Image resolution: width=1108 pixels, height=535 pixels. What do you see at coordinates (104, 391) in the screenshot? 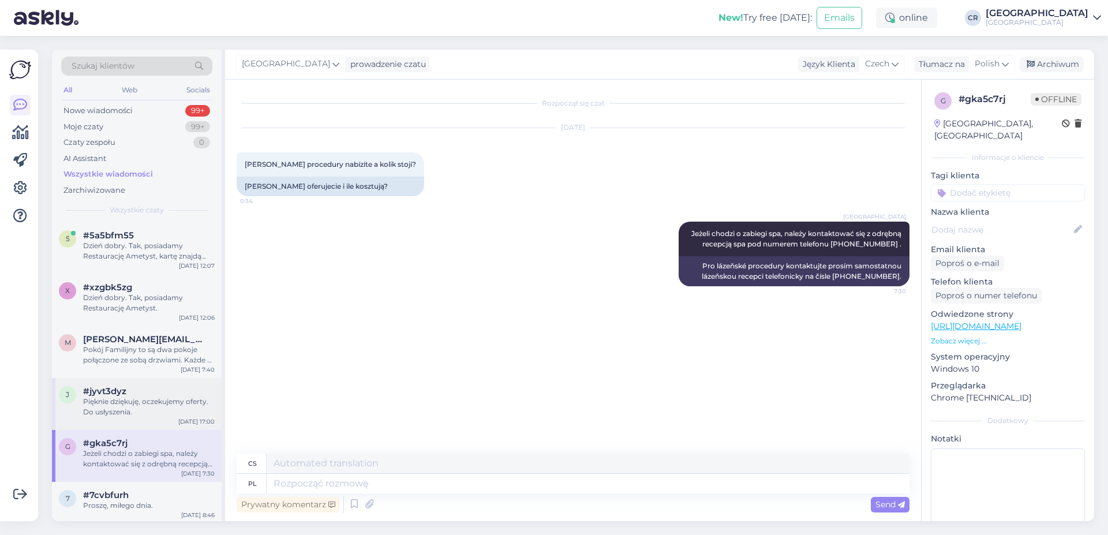
I see `span: #jyvt3dyz` at bounding box center [104, 391].